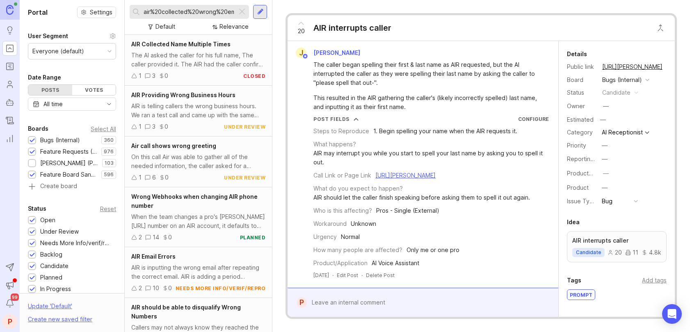  Describe the element at coordinates (181, 44) in the screenshot. I see `span: AIR Collected Name Multiple Times` at that location.